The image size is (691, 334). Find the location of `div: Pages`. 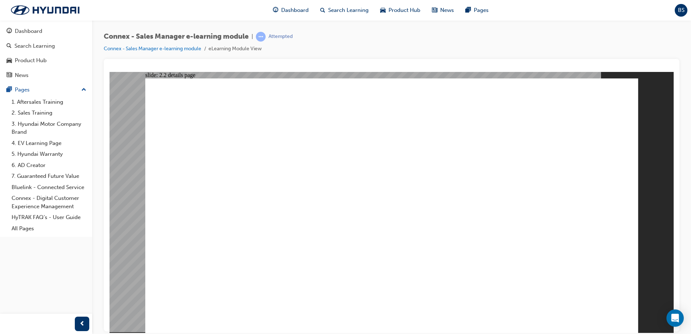

div: Pages is located at coordinates (22, 90).